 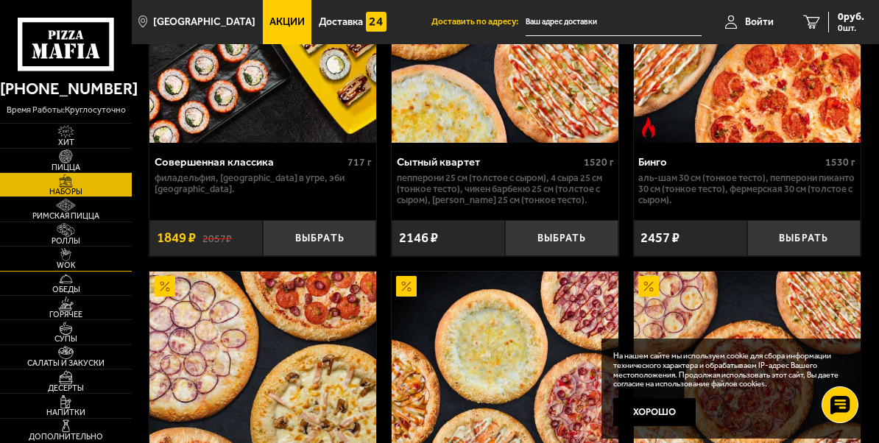 What do you see at coordinates (613, 22) in the screenshot?
I see `input: Ваш адрес доставки` at bounding box center [613, 22].